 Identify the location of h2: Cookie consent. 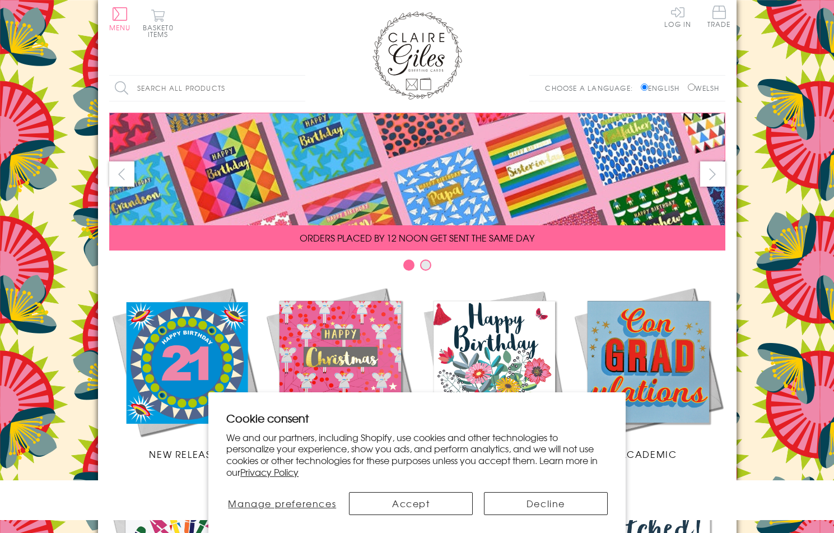
(417, 418).